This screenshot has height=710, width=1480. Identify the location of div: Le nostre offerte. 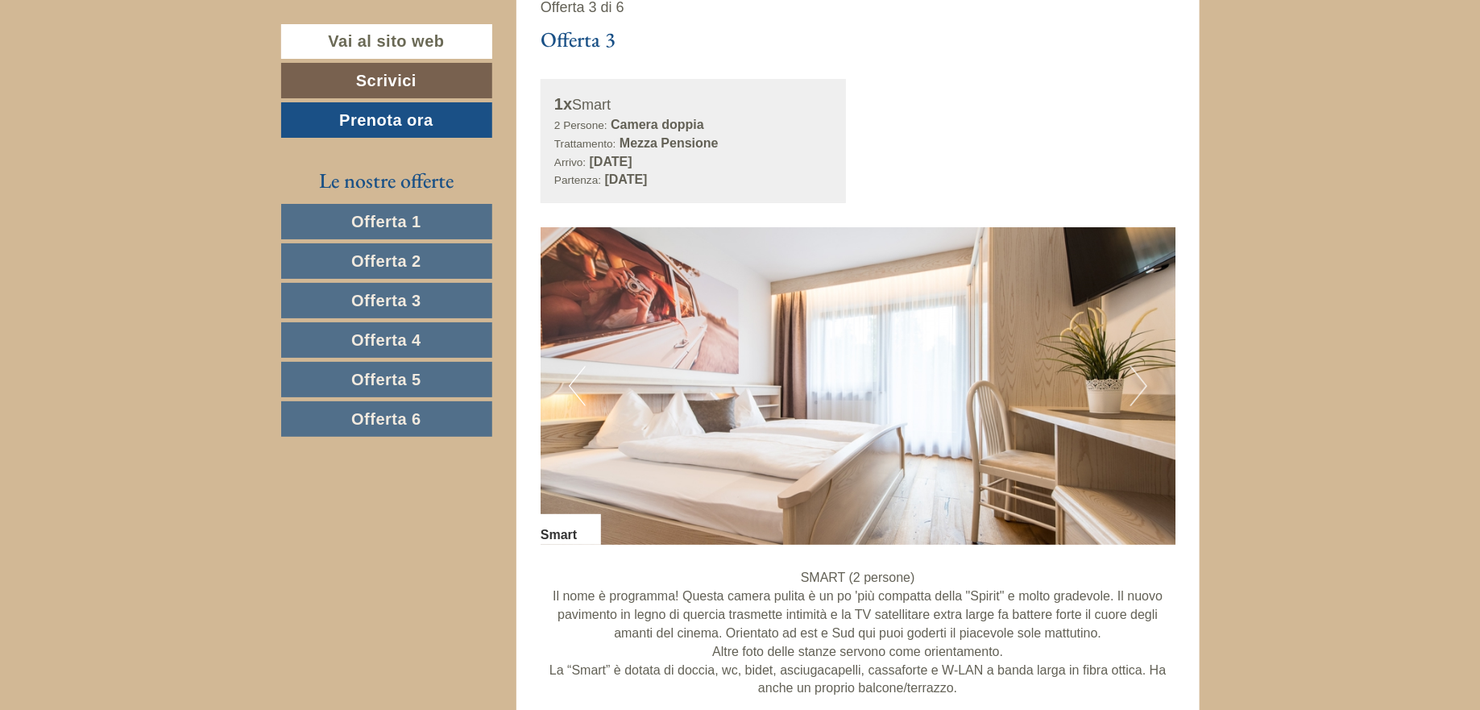
(387, 180).